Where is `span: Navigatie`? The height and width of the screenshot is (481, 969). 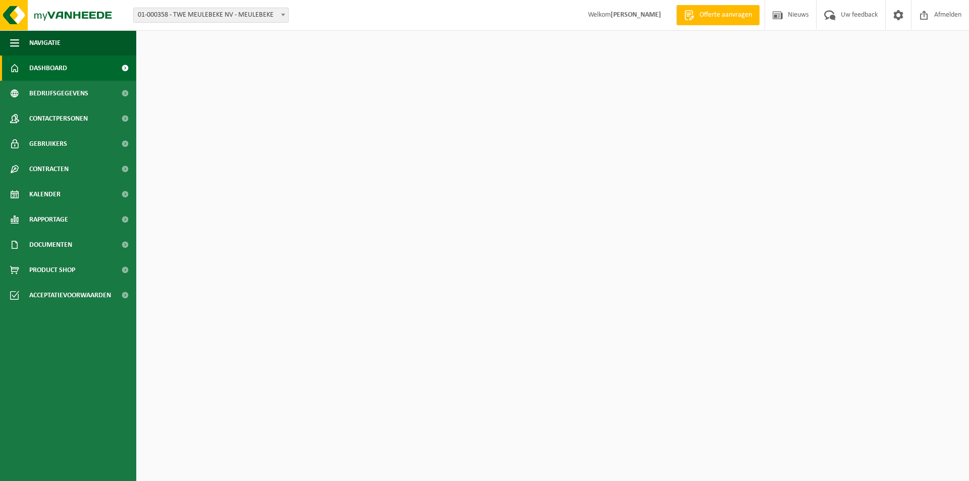
span: Navigatie is located at coordinates (45, 43).